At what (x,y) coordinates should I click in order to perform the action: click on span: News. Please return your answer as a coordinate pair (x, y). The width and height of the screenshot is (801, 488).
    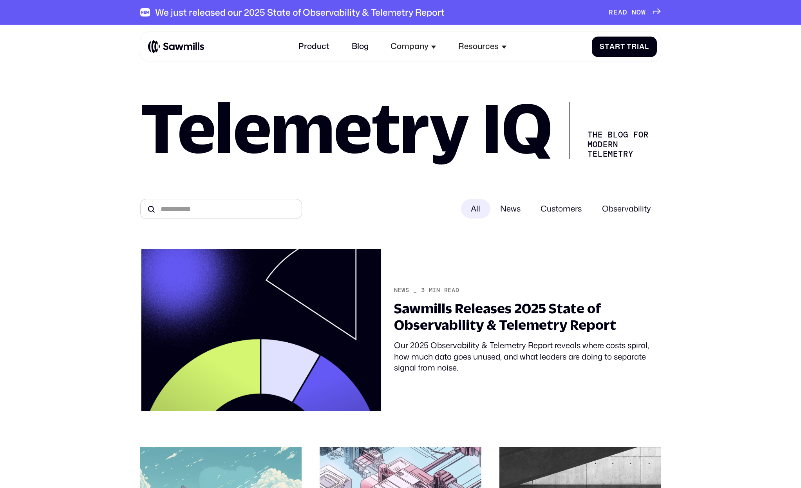
    Looking at the image, I should click on (510, 209).